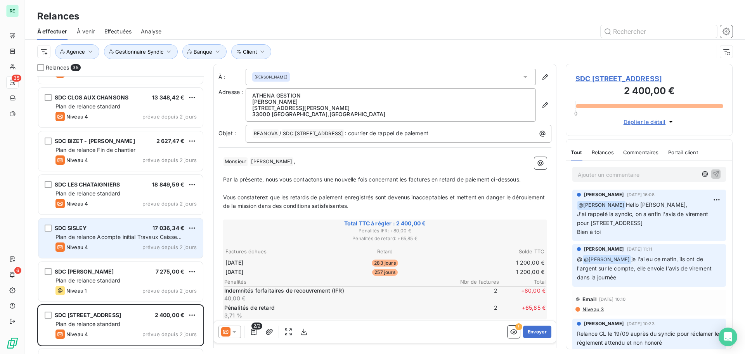 The height and width of the screenshot is (354, 745). What do you see at coordinates (522, 294) in the screenshot?
I see `span: + 80,00 €` at bounding box center [522, 294].